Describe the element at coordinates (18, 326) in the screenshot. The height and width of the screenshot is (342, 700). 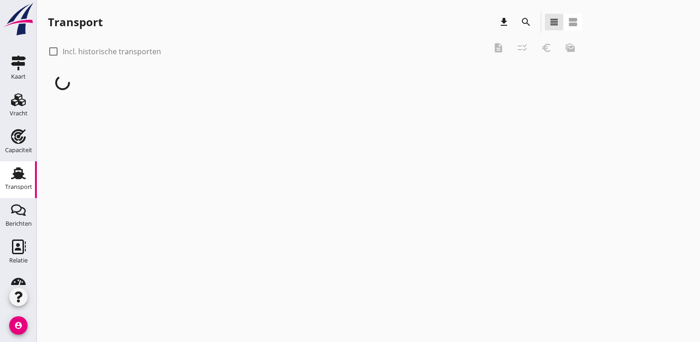
I see `i: account_circle` at that location.